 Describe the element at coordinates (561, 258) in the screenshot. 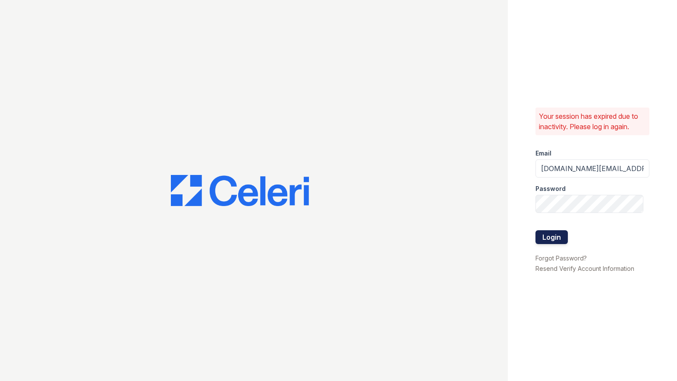

I see `a: Forgot Password?` at that location.